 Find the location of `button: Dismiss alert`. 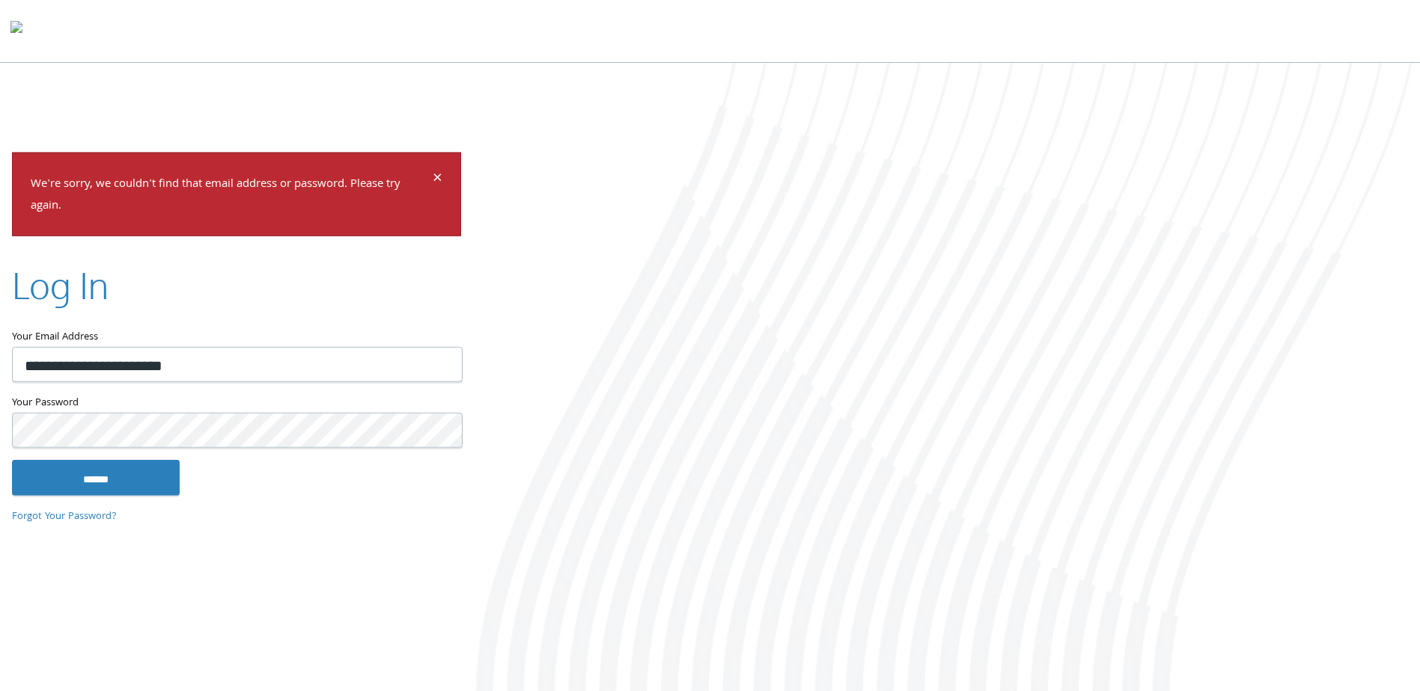

button: Dismiss alert is located at coordinates (437, 180).